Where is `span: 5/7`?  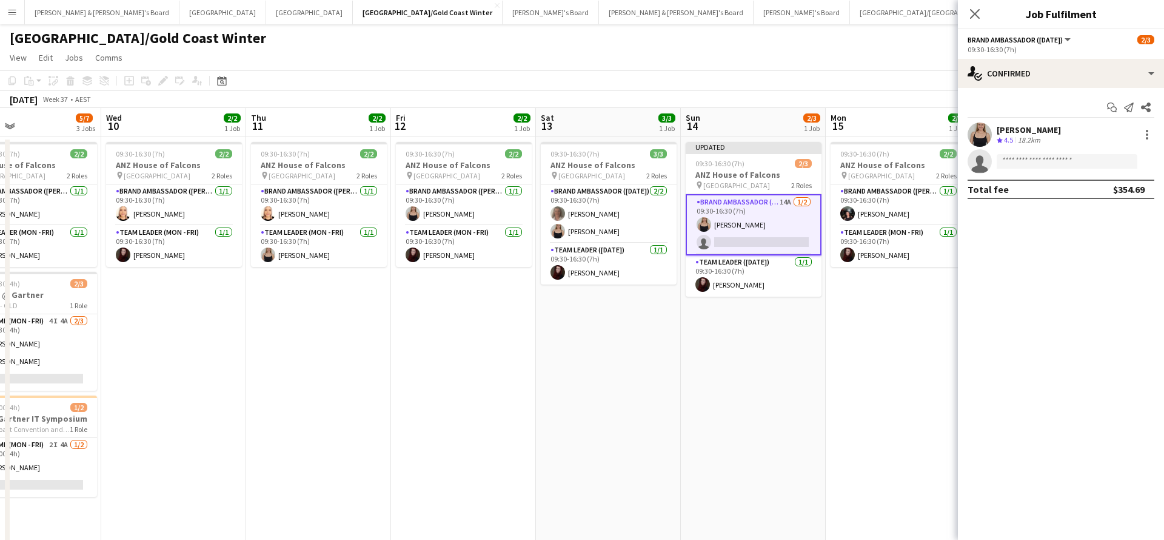
span: 5/7 is located at coordinates (84, 118).